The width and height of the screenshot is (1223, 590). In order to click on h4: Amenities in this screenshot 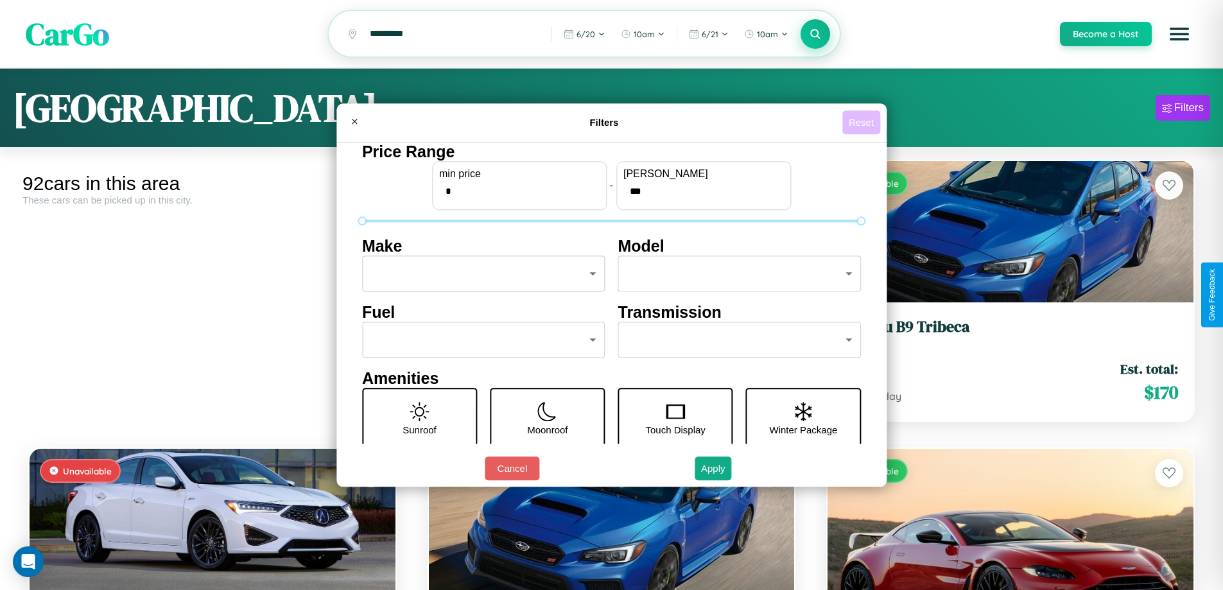, I will do `click(611, 378)`.